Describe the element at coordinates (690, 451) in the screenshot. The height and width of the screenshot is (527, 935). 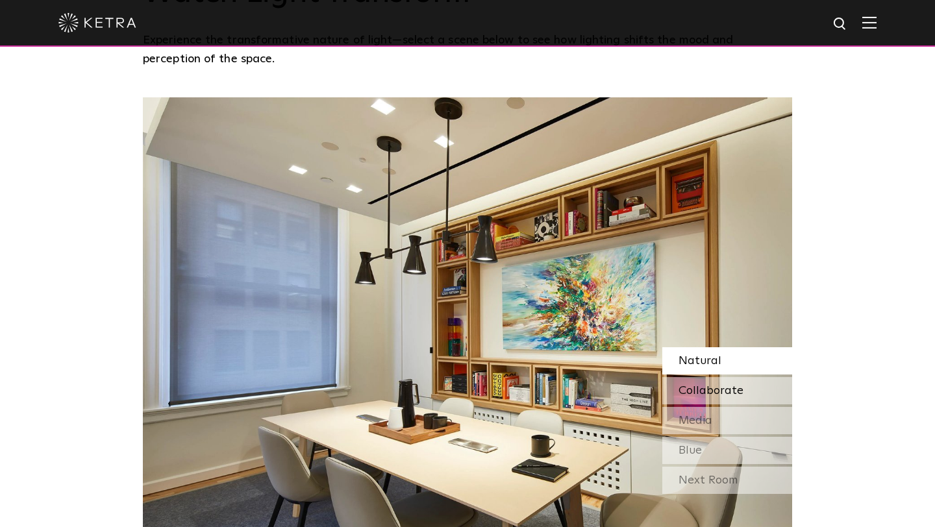
I see `span: Blue` at that location.